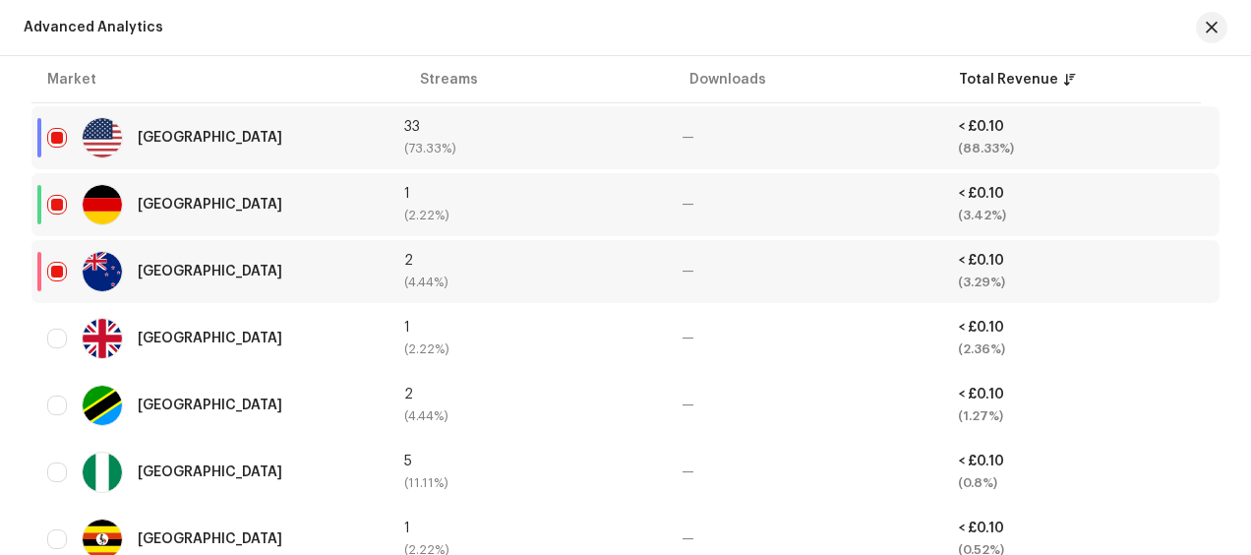  I want to click on div: (3.29%), so click(1081, 282).